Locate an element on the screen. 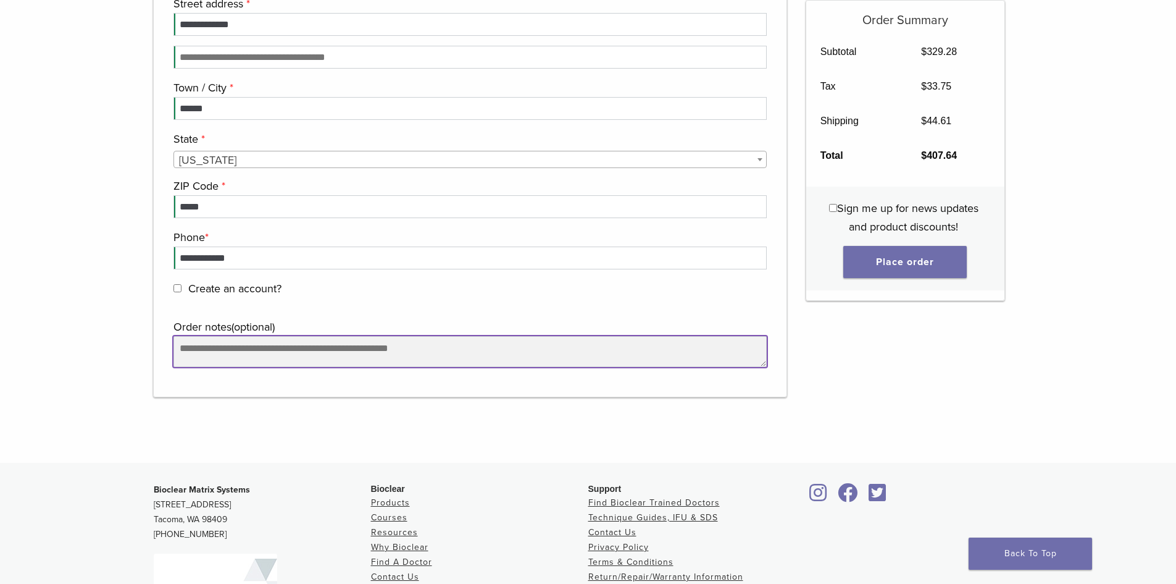 The width and height of the screenshot is (1176, 584). bdi: 329.28 is located at coordinates (939, 51).